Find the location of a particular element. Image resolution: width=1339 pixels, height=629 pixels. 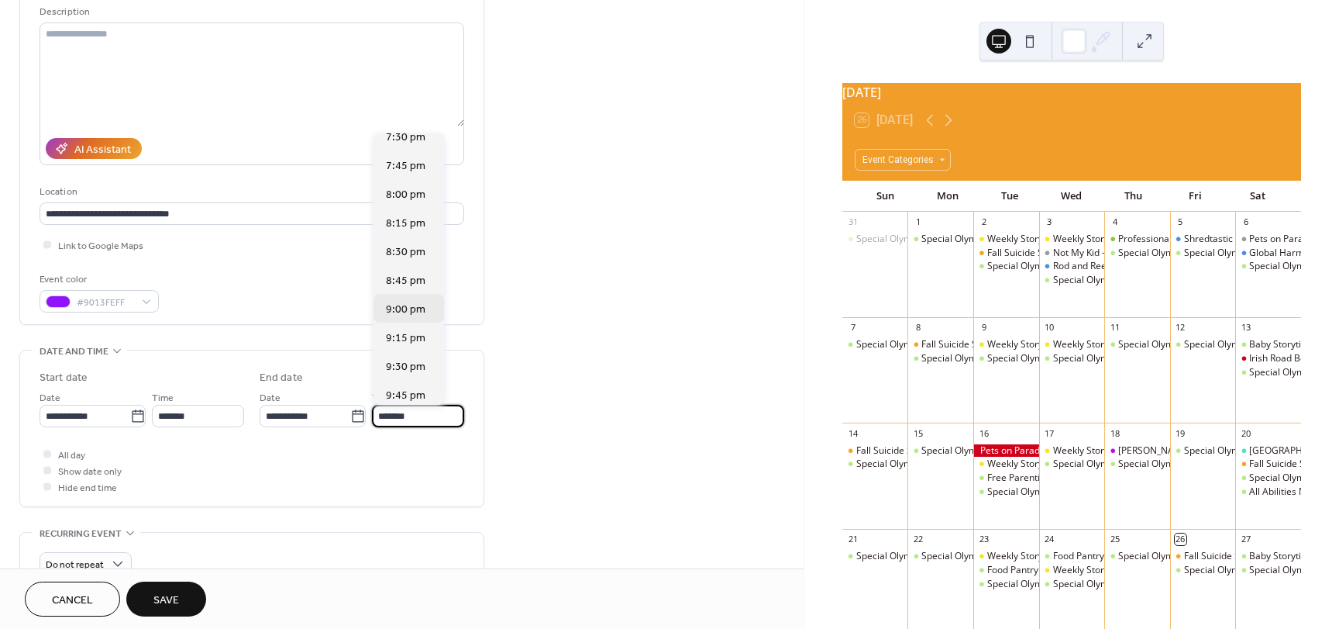

div: 24 is located at coordinates (1050, 539).